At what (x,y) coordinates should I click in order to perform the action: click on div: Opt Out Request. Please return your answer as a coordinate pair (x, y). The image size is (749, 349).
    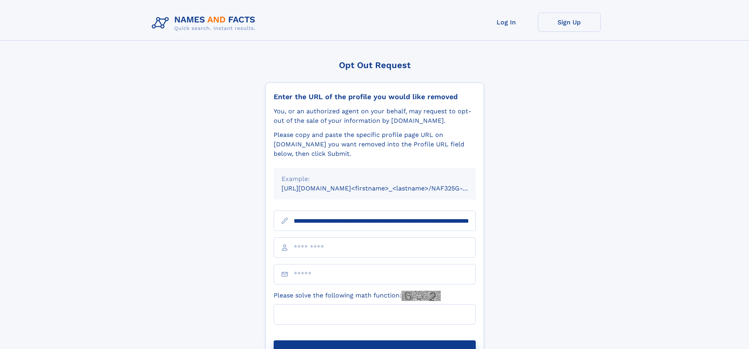
    Looking at the image, I should click on (375, 65).